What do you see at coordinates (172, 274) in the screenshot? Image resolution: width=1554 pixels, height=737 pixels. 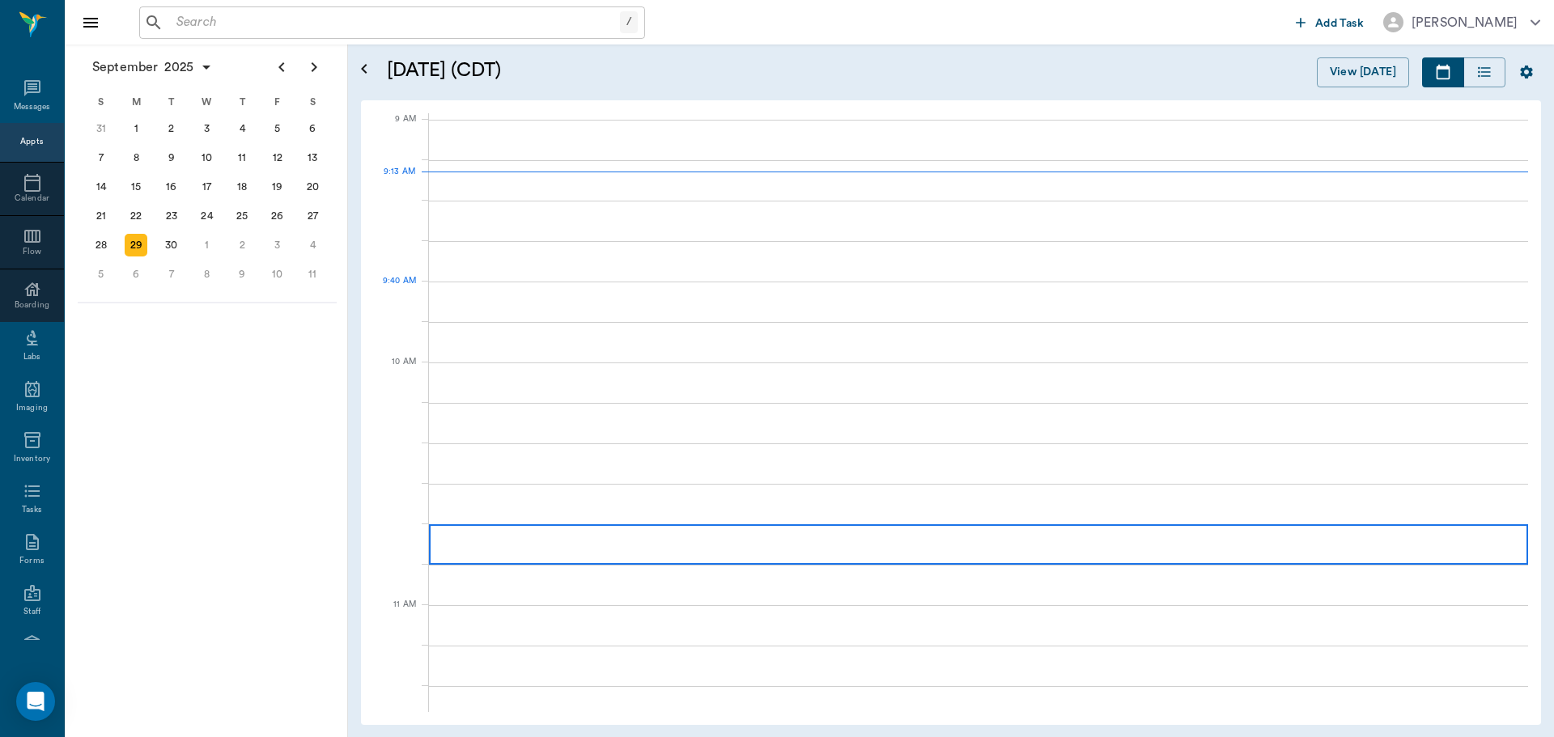 I see `div: Tuesday, October 7, 2025` at bounding box center [172, 274].